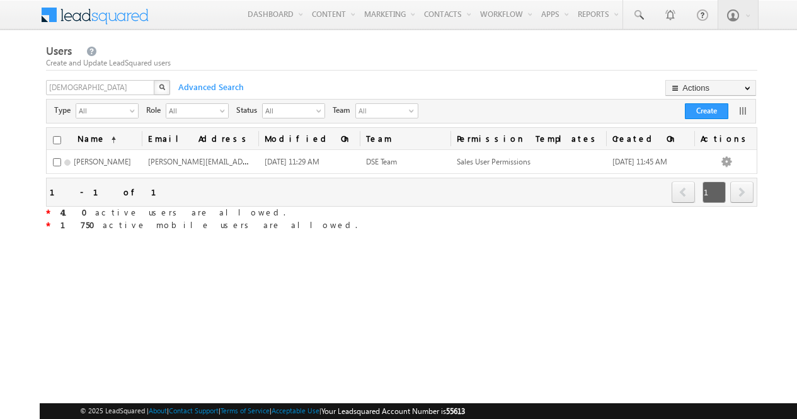 Image resolution: width=797 pixels, height=419 pixels. Describe the element at coordinates (194, 410) in the screenshot. I see `a: Contact Support` at that location.